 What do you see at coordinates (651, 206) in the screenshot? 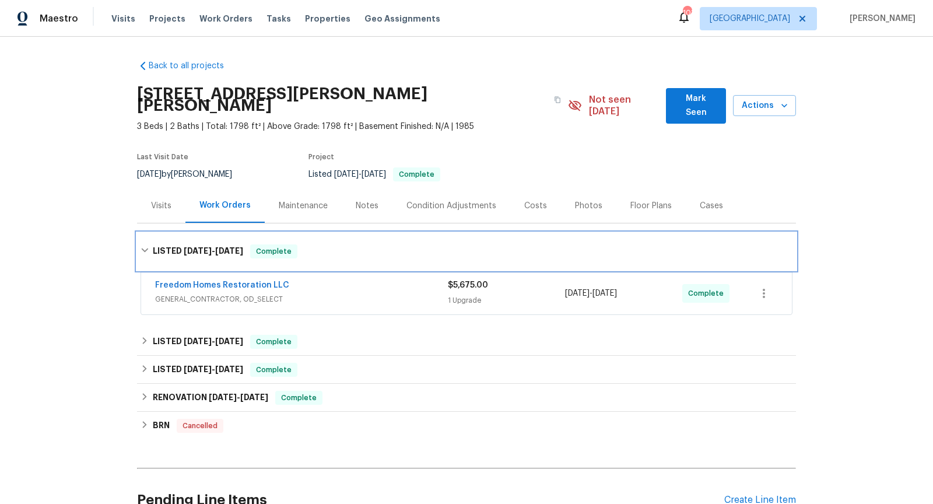
I see `div: Floor Plans` at bounding box center [651, 206].